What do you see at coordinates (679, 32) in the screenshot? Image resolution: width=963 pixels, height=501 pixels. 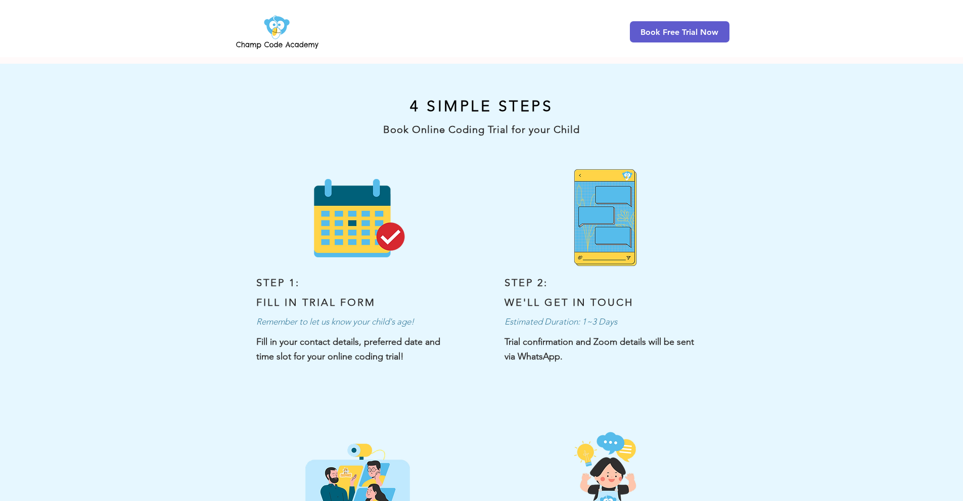 I see `span: Book Free Trial Now` at bounding box center [679, 32].